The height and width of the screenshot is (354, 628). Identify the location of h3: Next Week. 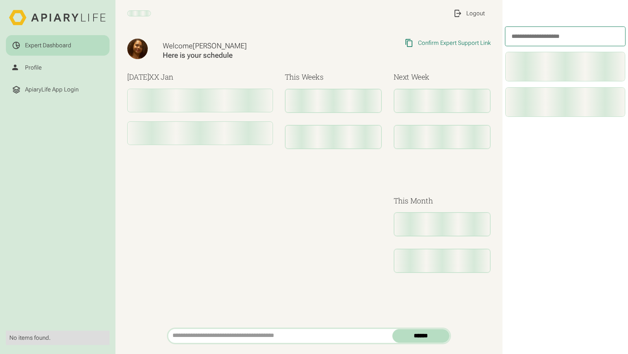
(442, 77).